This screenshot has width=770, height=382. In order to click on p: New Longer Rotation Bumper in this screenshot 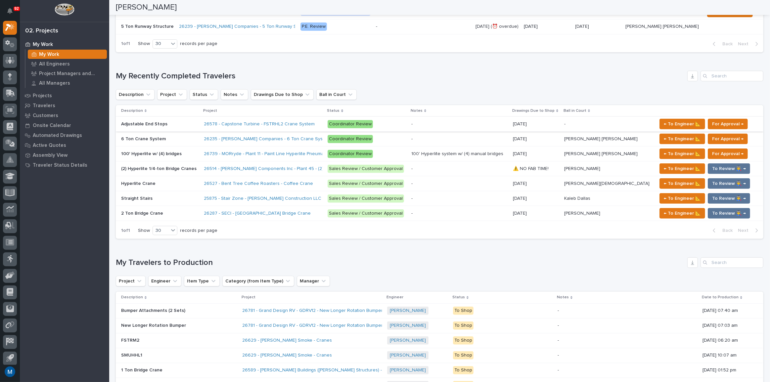, I will do `click(154, 325)`.